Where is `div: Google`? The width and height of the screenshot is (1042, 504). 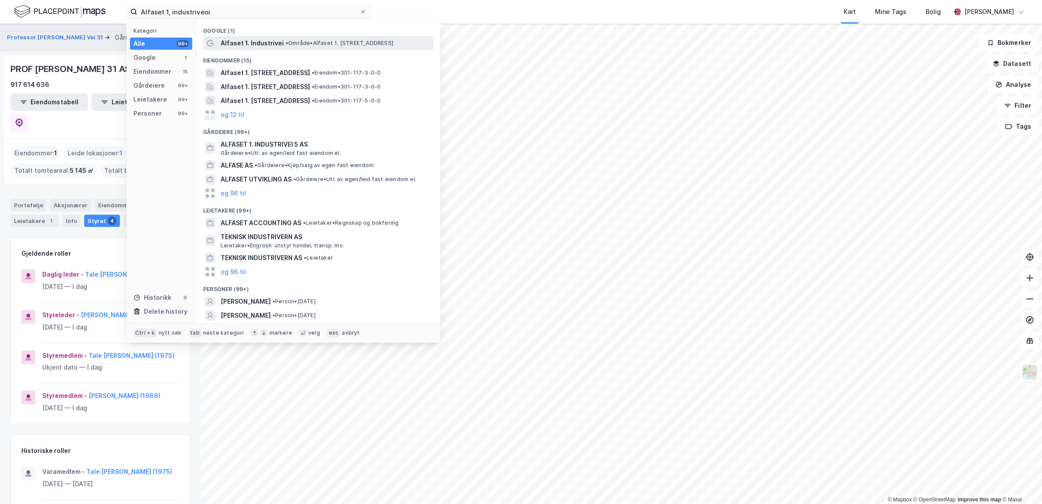 div: Google is located at coordinates (144, 58).